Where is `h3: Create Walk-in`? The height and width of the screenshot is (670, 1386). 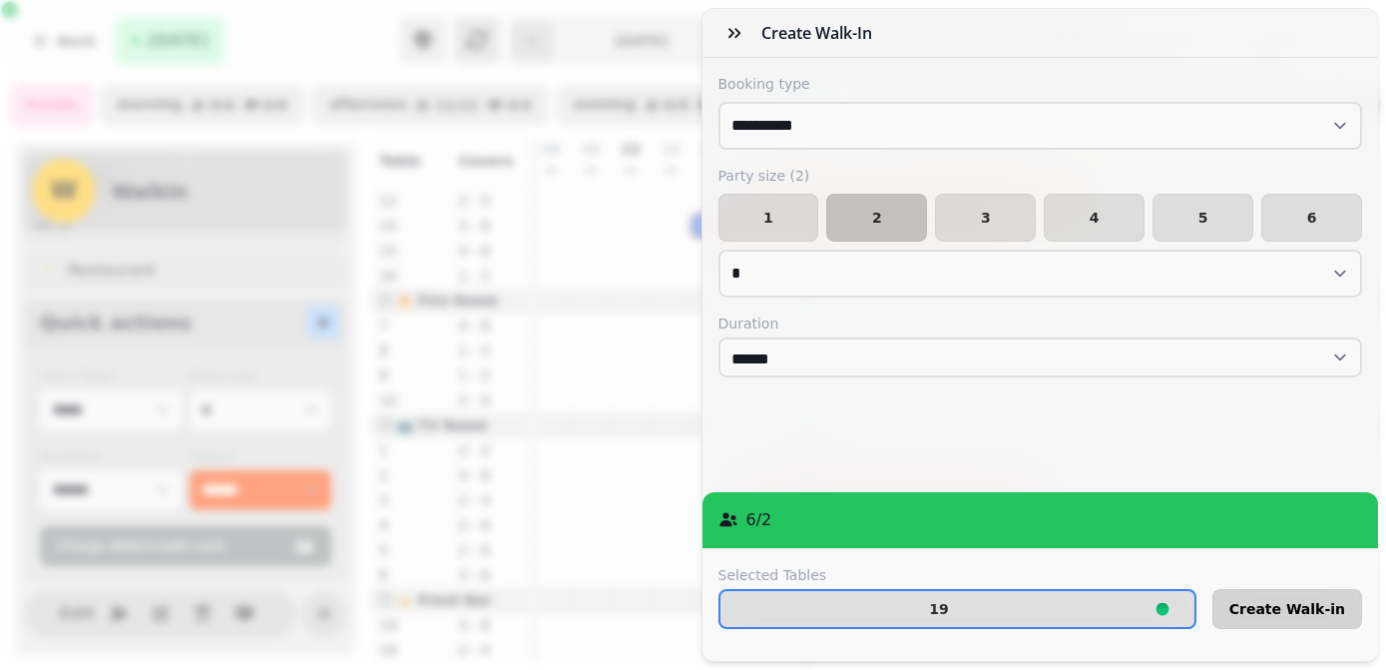
h3: Create Walk-in is located at coordinates (821, 33).